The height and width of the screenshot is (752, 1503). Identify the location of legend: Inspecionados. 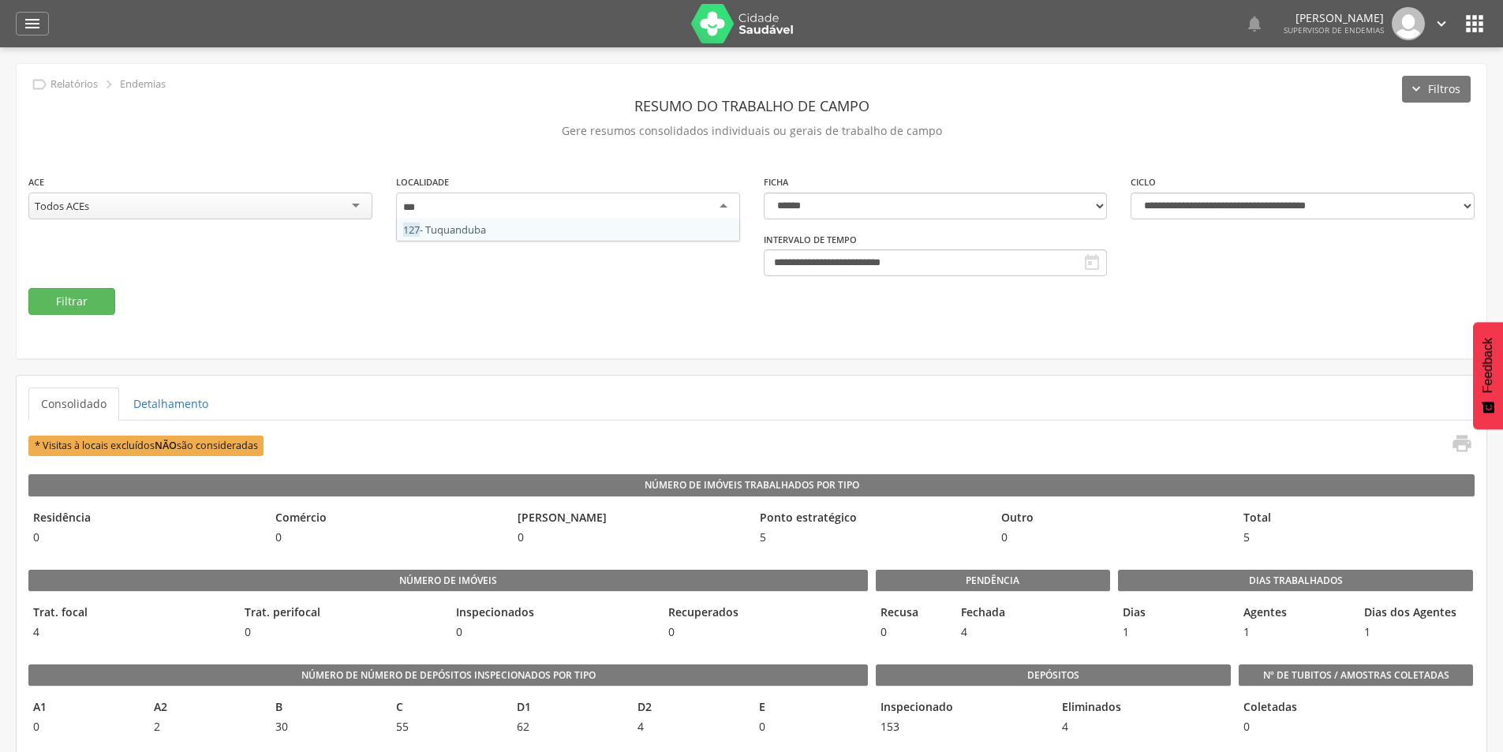
(553, 613).